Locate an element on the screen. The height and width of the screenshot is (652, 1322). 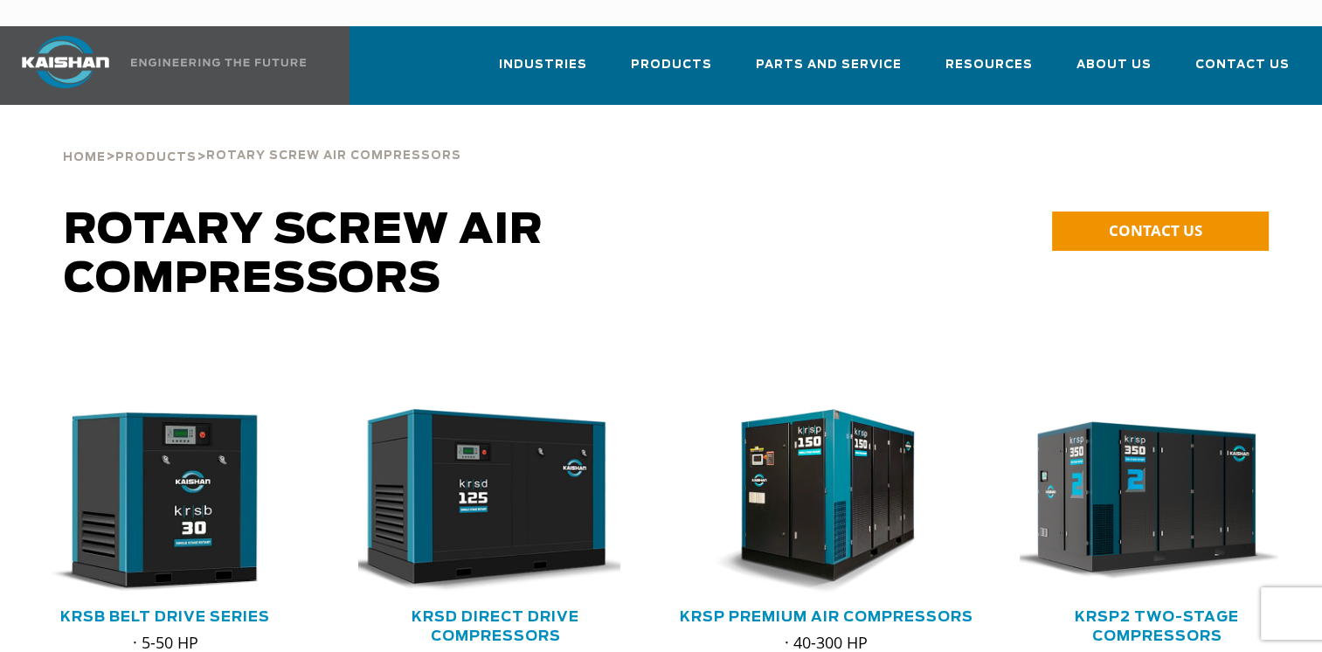
img: Engineering the future is located at coordinates (218, 62).